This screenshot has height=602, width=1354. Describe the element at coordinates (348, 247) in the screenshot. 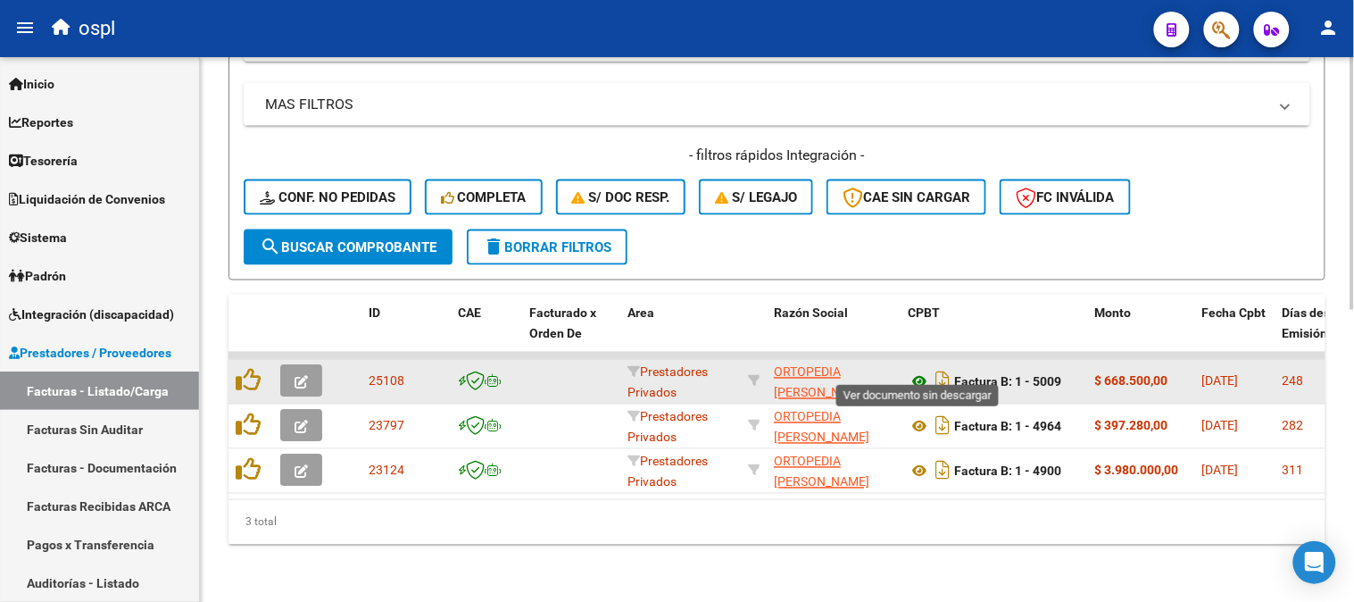

I see `span: Buscar Comprobante` at that location.